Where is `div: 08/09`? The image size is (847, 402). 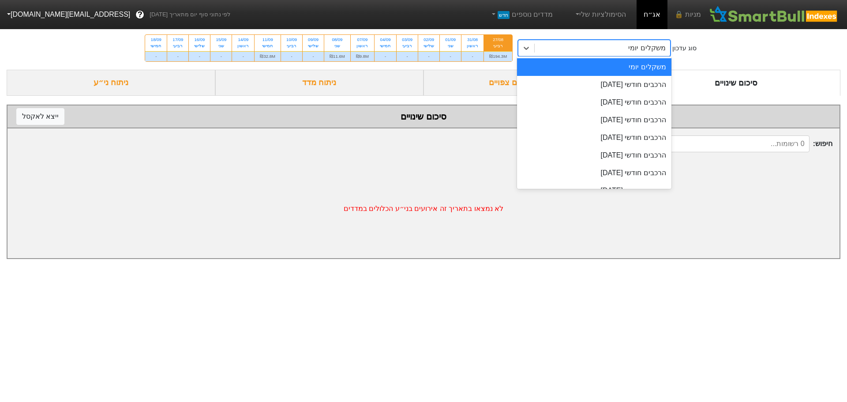
div: 08/09 is located at coordinates (337, 40).